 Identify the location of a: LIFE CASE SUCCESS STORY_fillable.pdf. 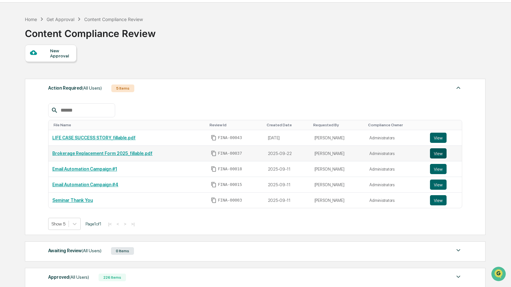
(94, 138).